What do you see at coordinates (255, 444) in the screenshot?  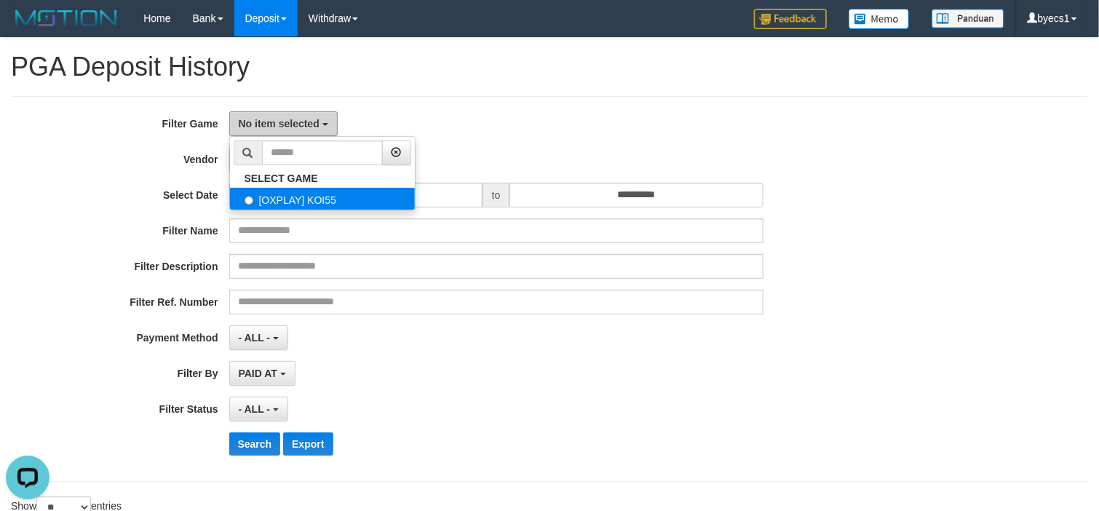 I see `button: Search` at bounding box center [255, 444].